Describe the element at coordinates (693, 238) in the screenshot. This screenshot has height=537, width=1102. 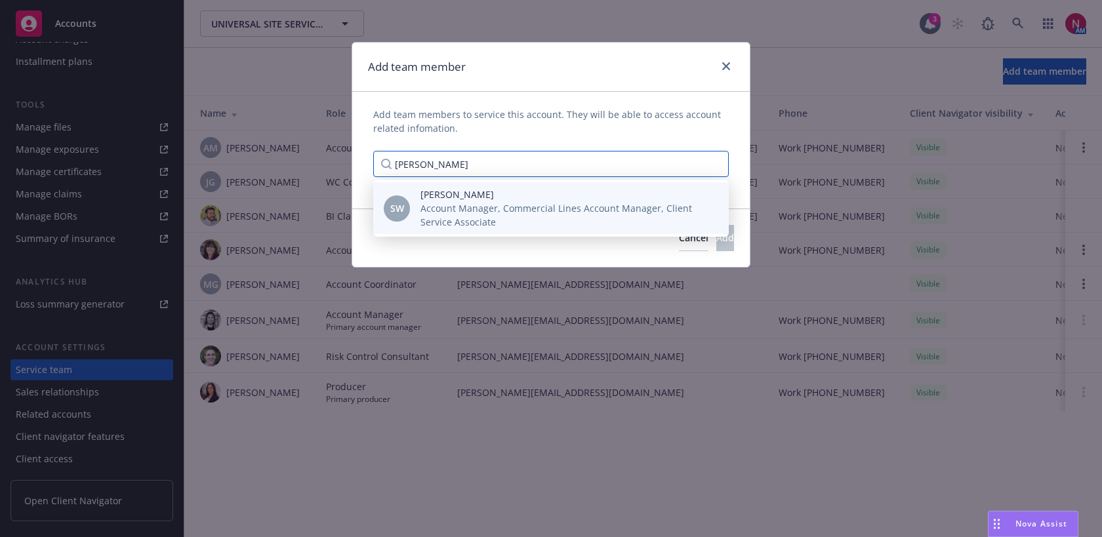
I see `button: Cancel` at that location.